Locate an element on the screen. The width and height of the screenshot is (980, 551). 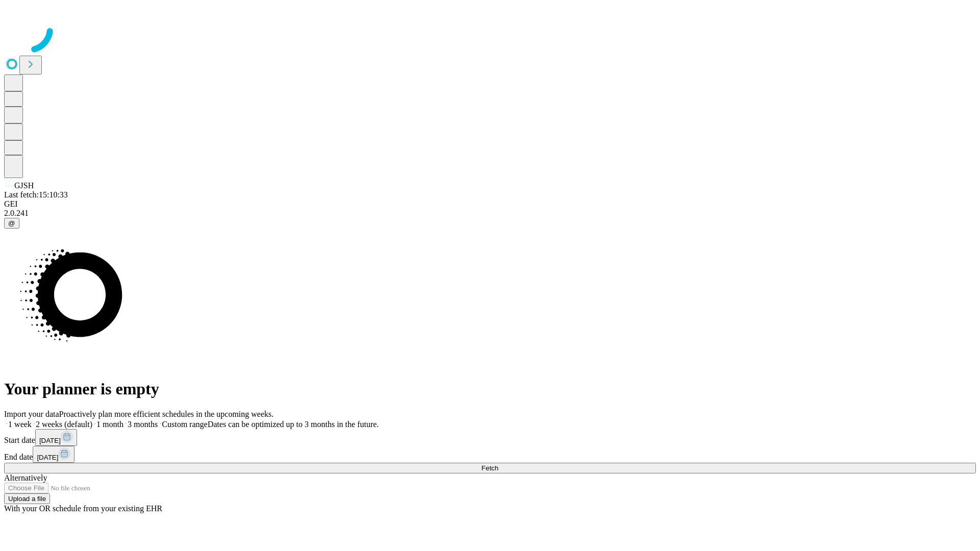
span: Proactively plan more efficient schedules in the upcoming weeks. is located at coordinates (166, 414).